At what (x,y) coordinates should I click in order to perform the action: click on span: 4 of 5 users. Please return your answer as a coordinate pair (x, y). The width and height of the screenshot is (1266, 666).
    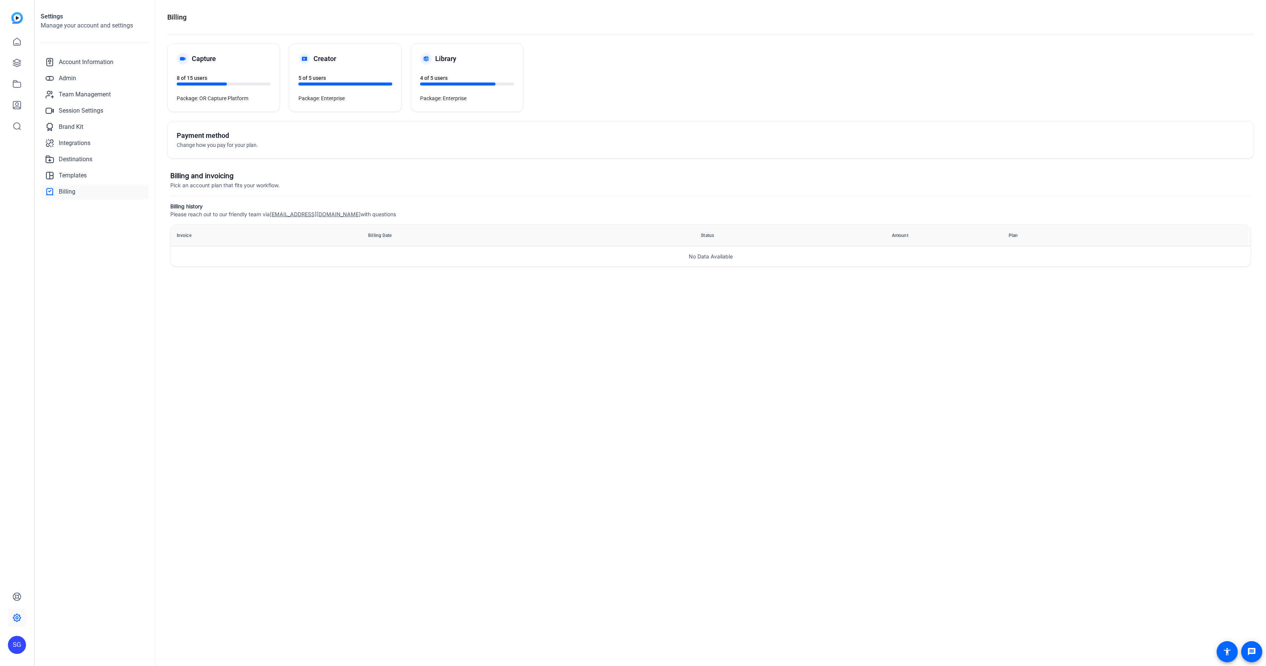
    Looking at the image, I should click on (434, 78).